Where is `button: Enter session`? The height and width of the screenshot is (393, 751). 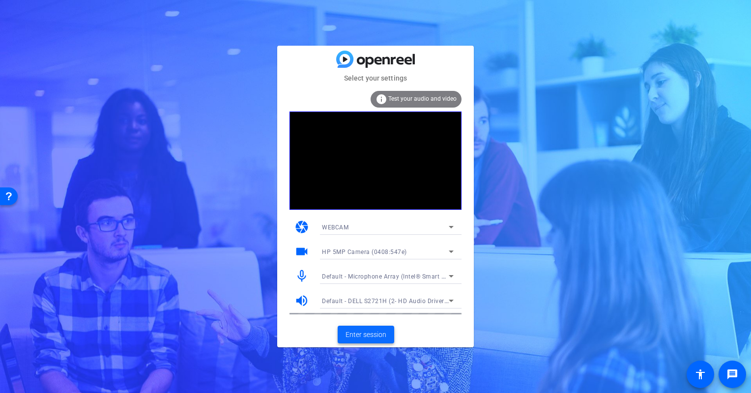 button: Enter session is located at coordinates (366, 335).